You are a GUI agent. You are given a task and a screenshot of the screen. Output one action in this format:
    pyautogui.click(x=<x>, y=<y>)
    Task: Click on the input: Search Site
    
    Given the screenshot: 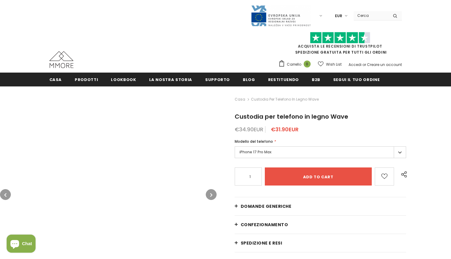 What is the action you would take?
    pyautogui.click(x=371, y=15)
    